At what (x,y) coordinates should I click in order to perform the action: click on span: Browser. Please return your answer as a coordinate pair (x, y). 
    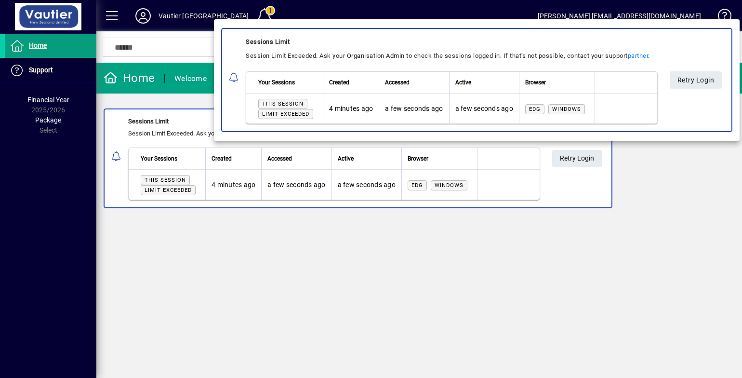
    Looking at the image, I should click on (535, 82).